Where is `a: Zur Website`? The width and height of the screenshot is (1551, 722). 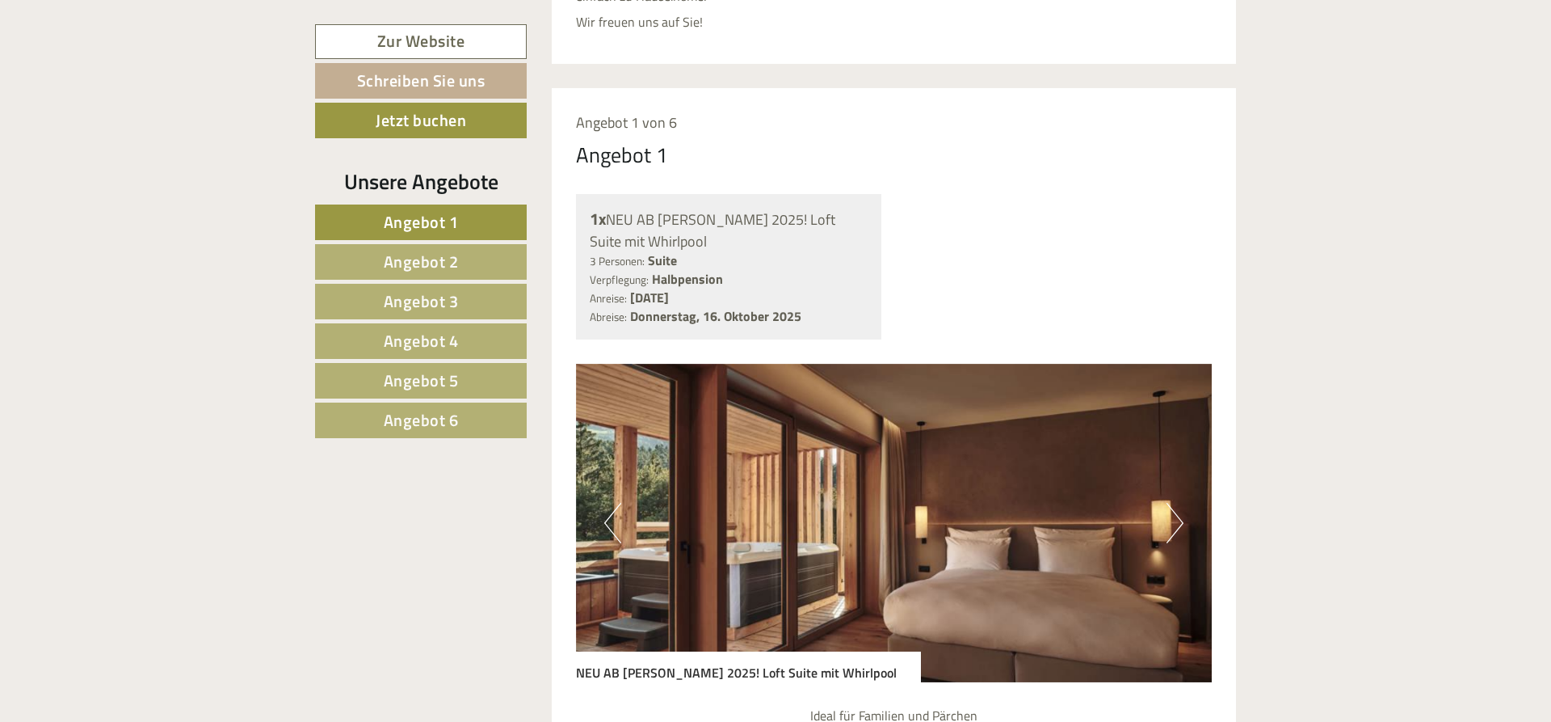 a: Zur Website is located at coordinates (421, 41).